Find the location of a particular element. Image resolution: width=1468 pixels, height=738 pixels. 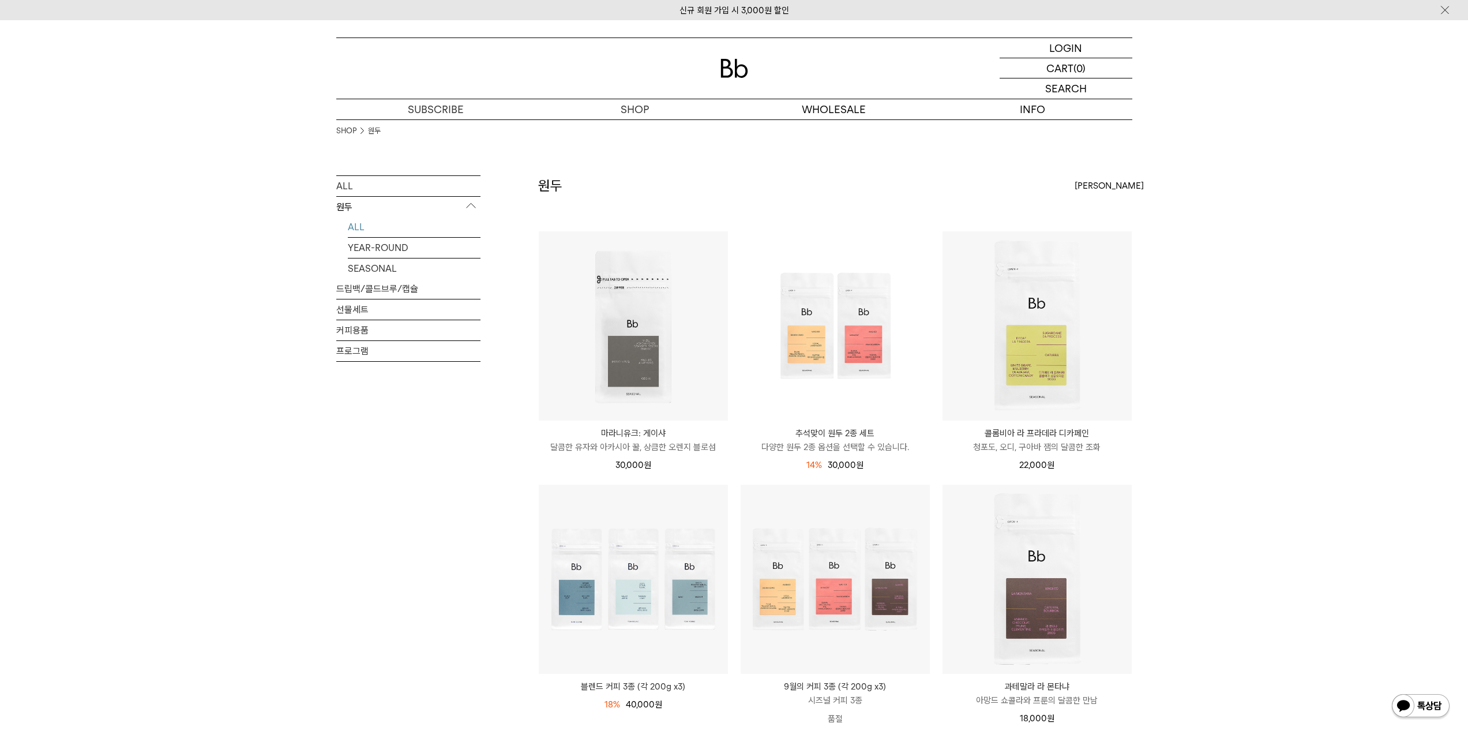

span: 18,000 is located at coordinates (1037, 718).